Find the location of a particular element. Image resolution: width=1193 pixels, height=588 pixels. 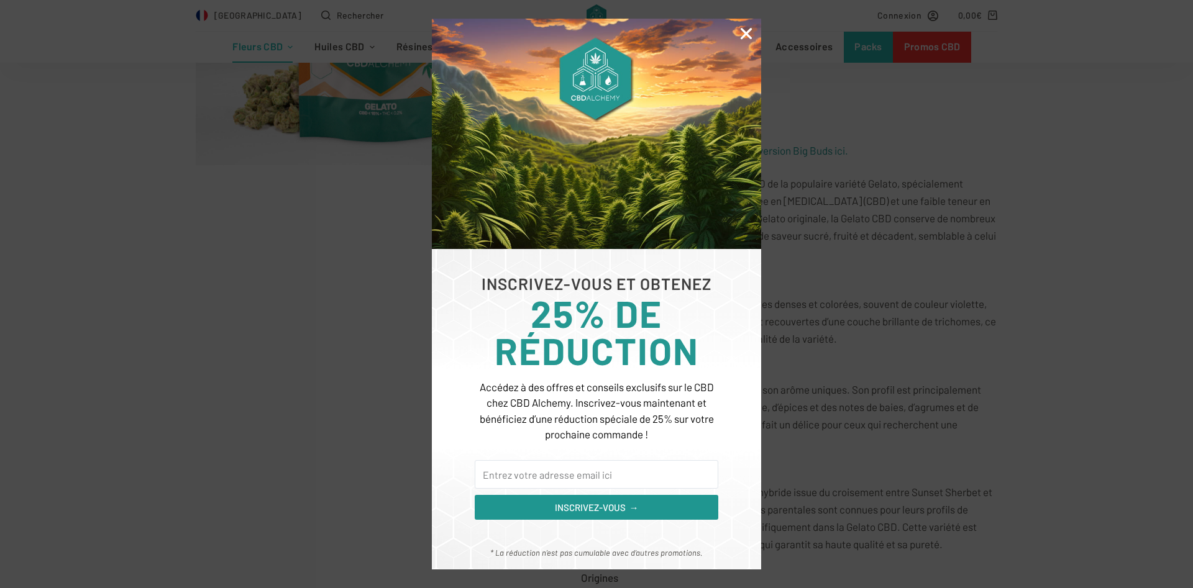

a: Close is located at coordinates (746, 34).